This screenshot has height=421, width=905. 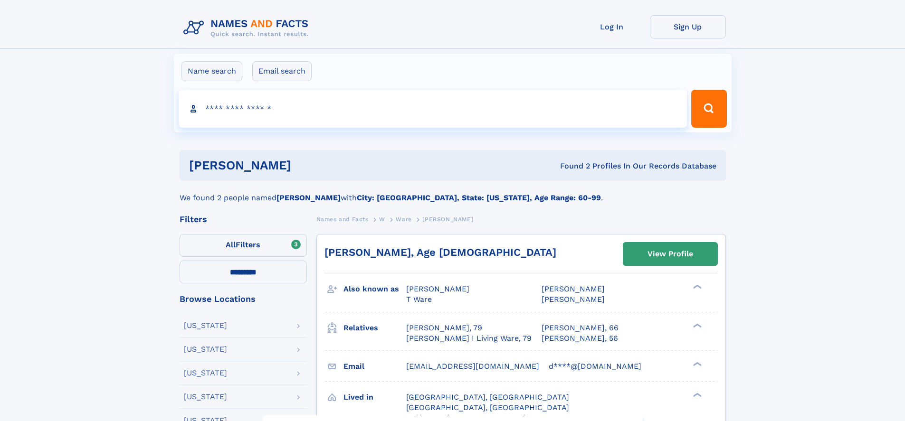 I want to click on img: Logo Names and Facts, so click(x=248, y=28).